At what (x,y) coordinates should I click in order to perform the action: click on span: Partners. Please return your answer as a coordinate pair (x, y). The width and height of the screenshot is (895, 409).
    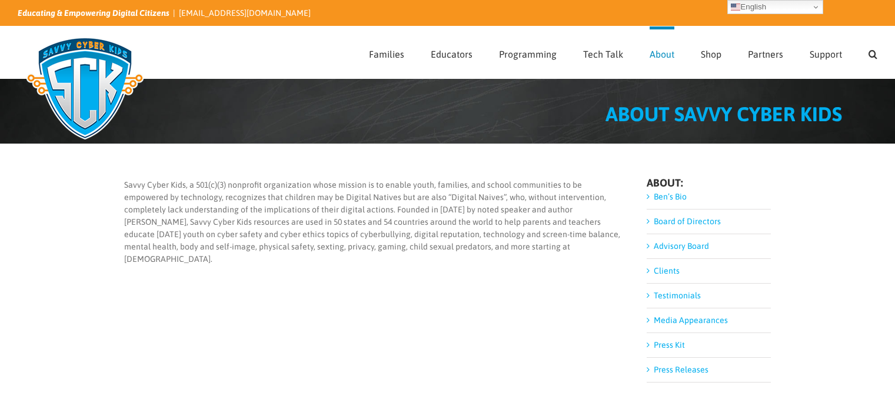
    Looking at the image, I should click on (766, 54).